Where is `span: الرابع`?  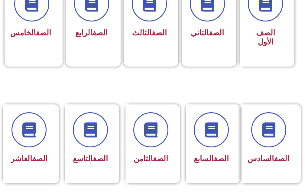
span: الرابع is located at coordinates (91, 33).